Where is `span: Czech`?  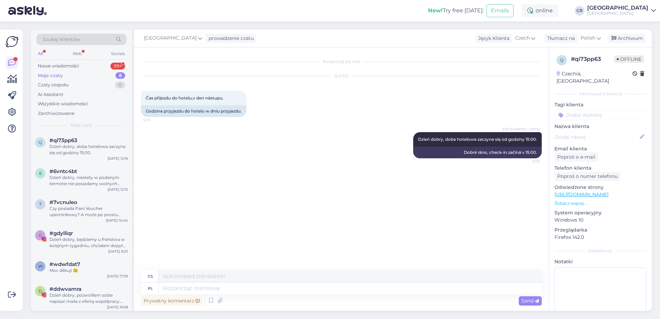 span: Czech is located at coordinates (523, 38).